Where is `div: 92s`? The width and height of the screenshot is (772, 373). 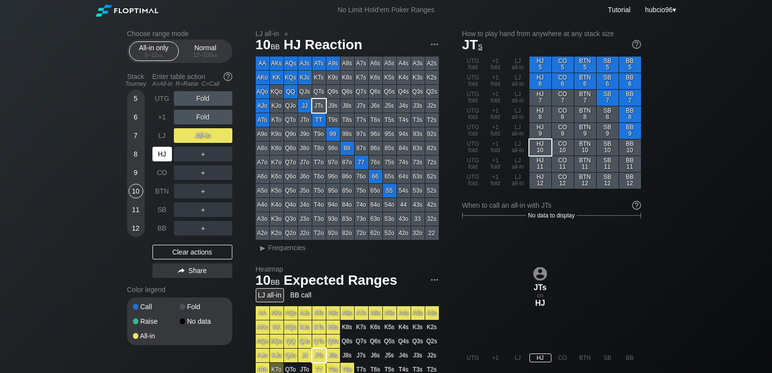 div: 92s is located at coordinates (432, 134).